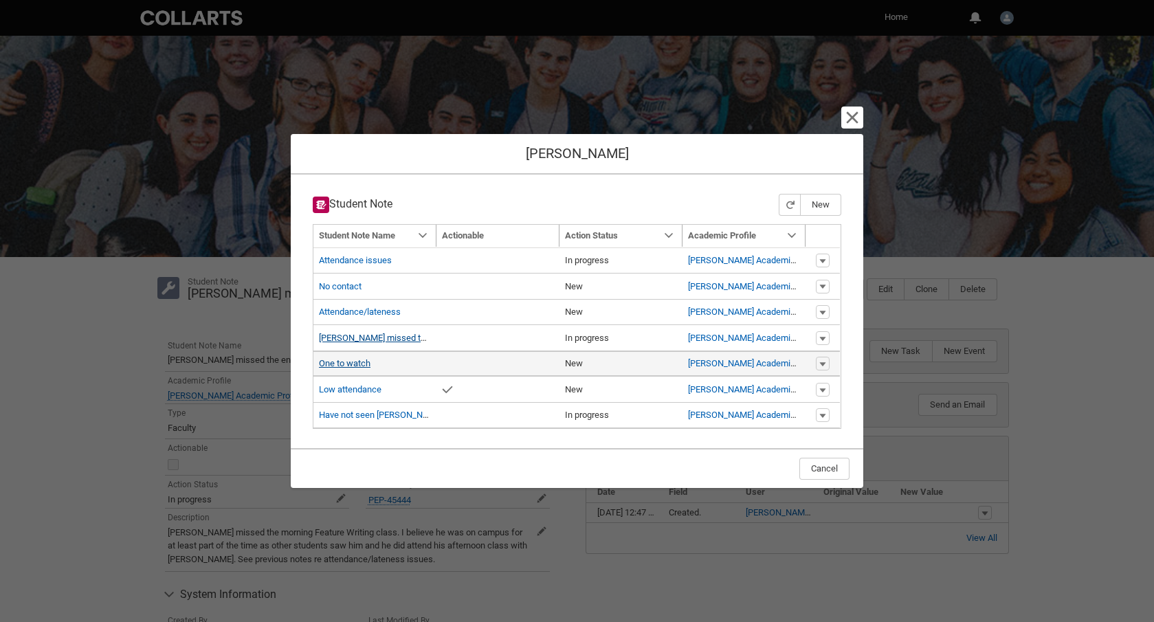  Describe the element at coordinates (824, 469) in the screenshot. I see `button: Cancel` at that location.